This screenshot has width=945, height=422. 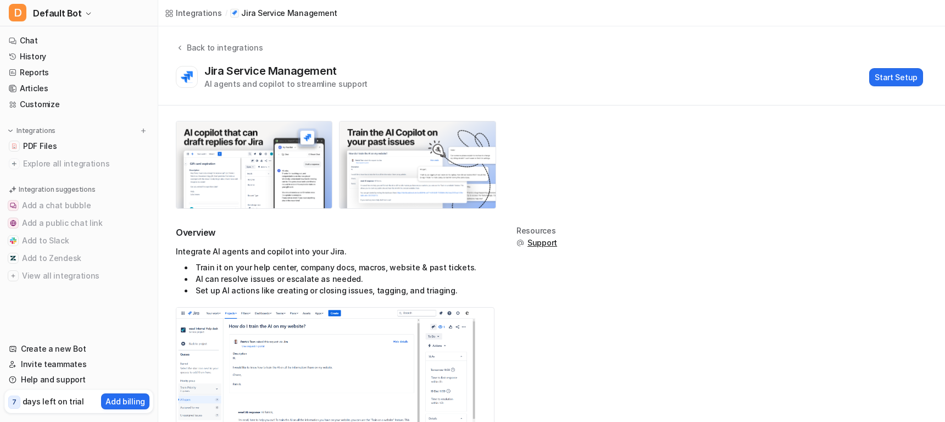 I want to click on img: explore all integrations, so click(x=14, y=164).